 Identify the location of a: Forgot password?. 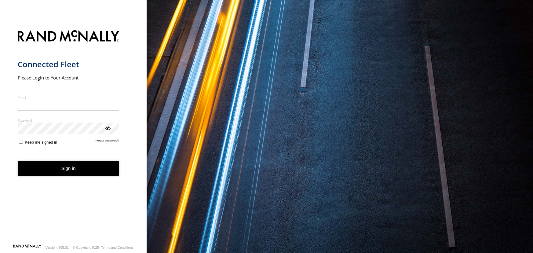
(108, 142).